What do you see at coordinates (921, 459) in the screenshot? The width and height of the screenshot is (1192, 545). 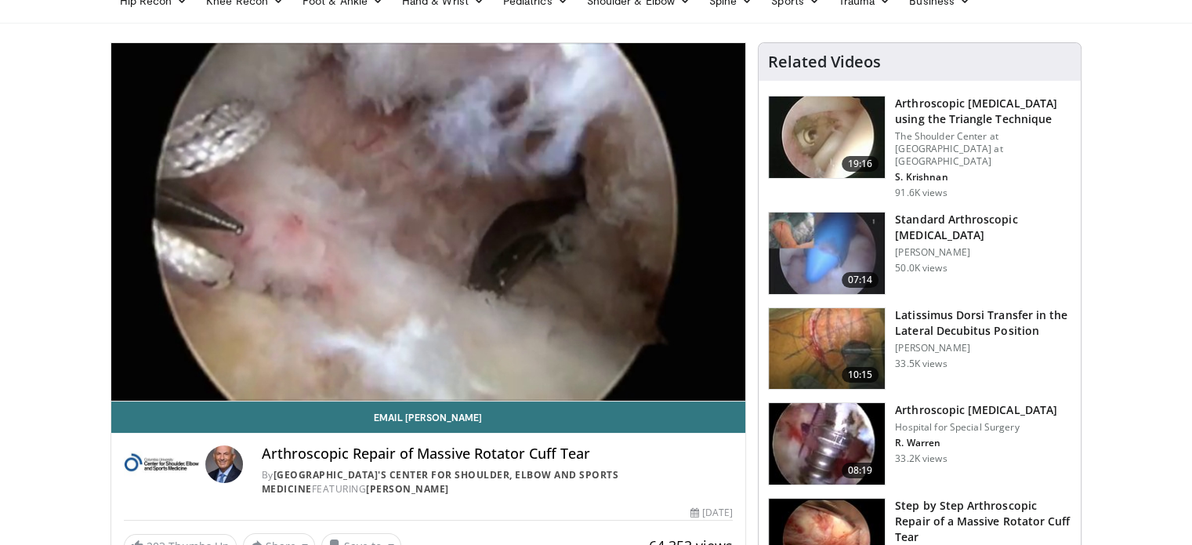 I see `p: 33.2K views` at bounding box center [921, 459].